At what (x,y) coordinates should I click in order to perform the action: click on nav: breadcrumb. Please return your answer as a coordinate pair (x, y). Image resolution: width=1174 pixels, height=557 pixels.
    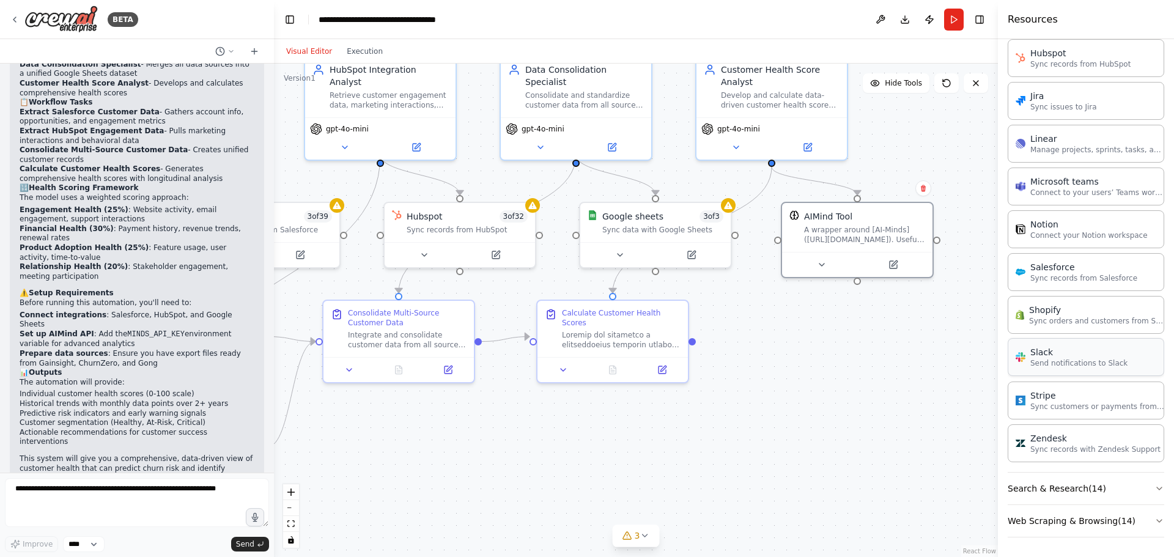
    Looking at the image, I should click on (387, 20).